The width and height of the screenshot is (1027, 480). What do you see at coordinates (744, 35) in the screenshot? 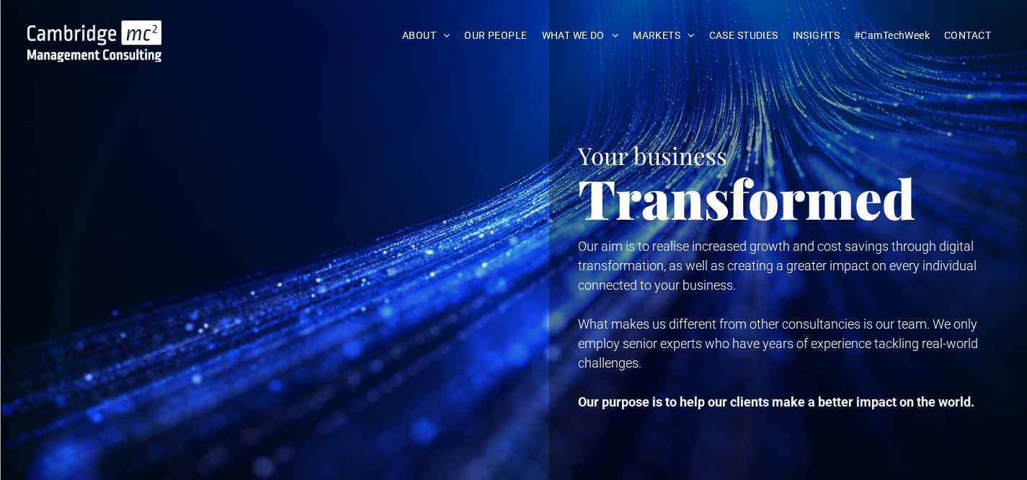
I see `a: CASE STUDIES` at bounding box center [744, 35].